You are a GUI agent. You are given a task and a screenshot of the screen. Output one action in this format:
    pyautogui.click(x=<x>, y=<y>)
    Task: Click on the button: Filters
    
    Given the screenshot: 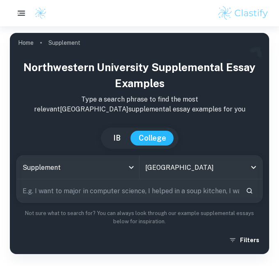 What is the action you would take?
    pyautogui.click(x=245, y=240)
    